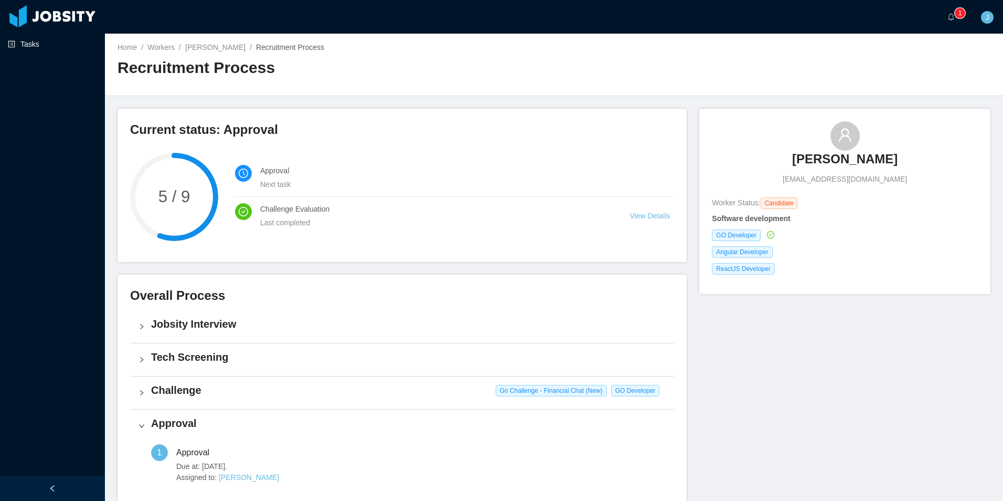 This screenshot has height=501, width=1003. Describe the element at coordinates (161, 47) in the screenshot. I see `a: Workers` at that location.